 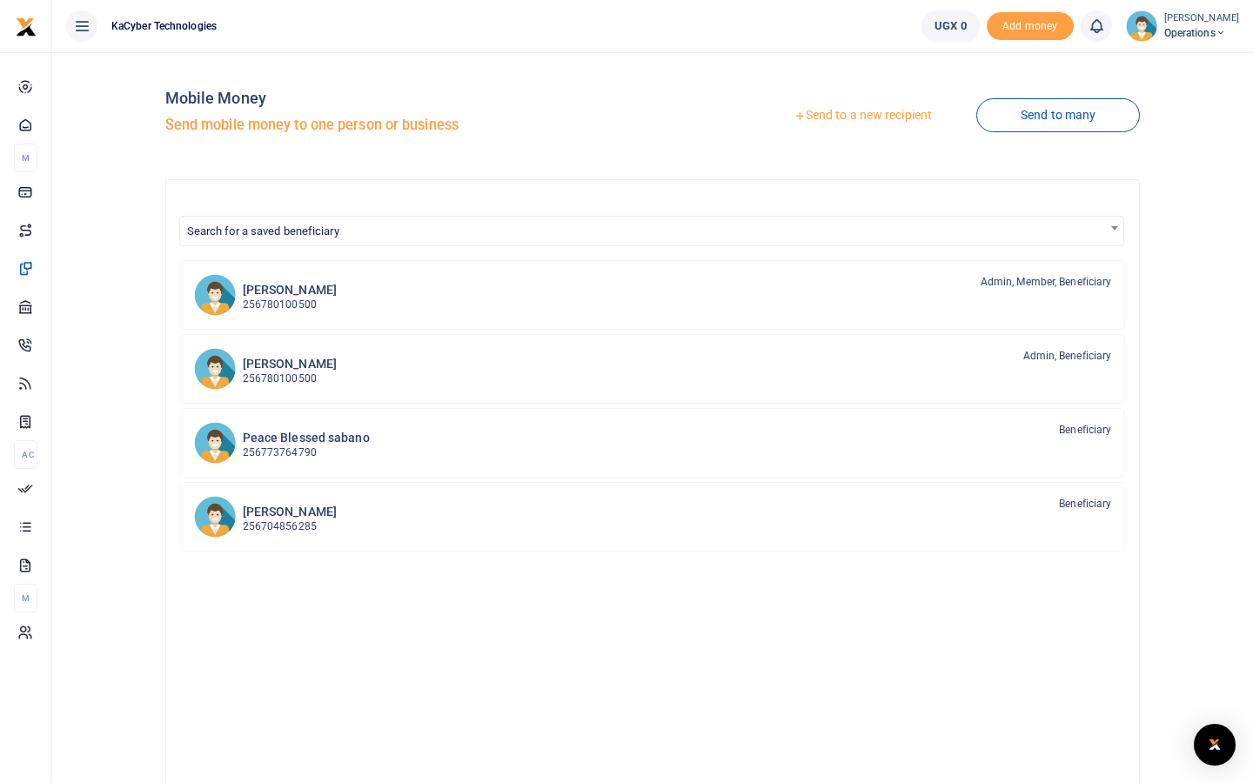 What do you see at coordinates (306, 438) in the screenshot?
I see `h6: Peace Blessed sabano` at bounding box center [306, 438].